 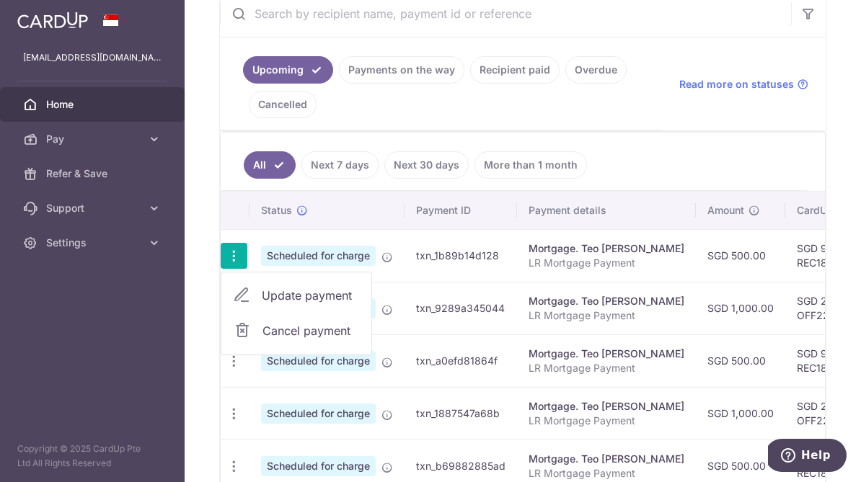 What do you see at coordinates (94, 139) in the screenshot?
I see `span: Pay` at bounding box center [94, 139].